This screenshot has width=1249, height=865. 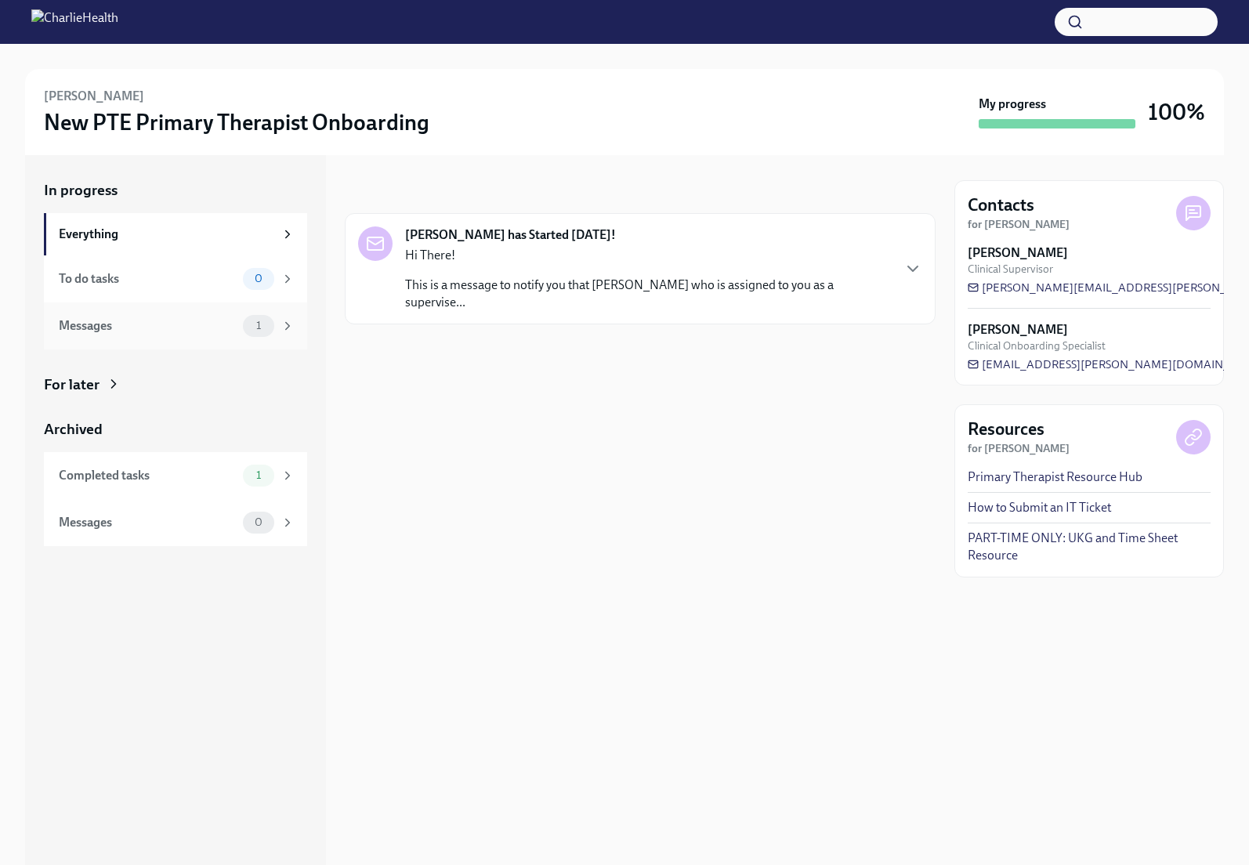 What do you see at coordinates (176, 279) in the screenshot?
I see `a: To do tasks0` at bounding box center [176, 279].